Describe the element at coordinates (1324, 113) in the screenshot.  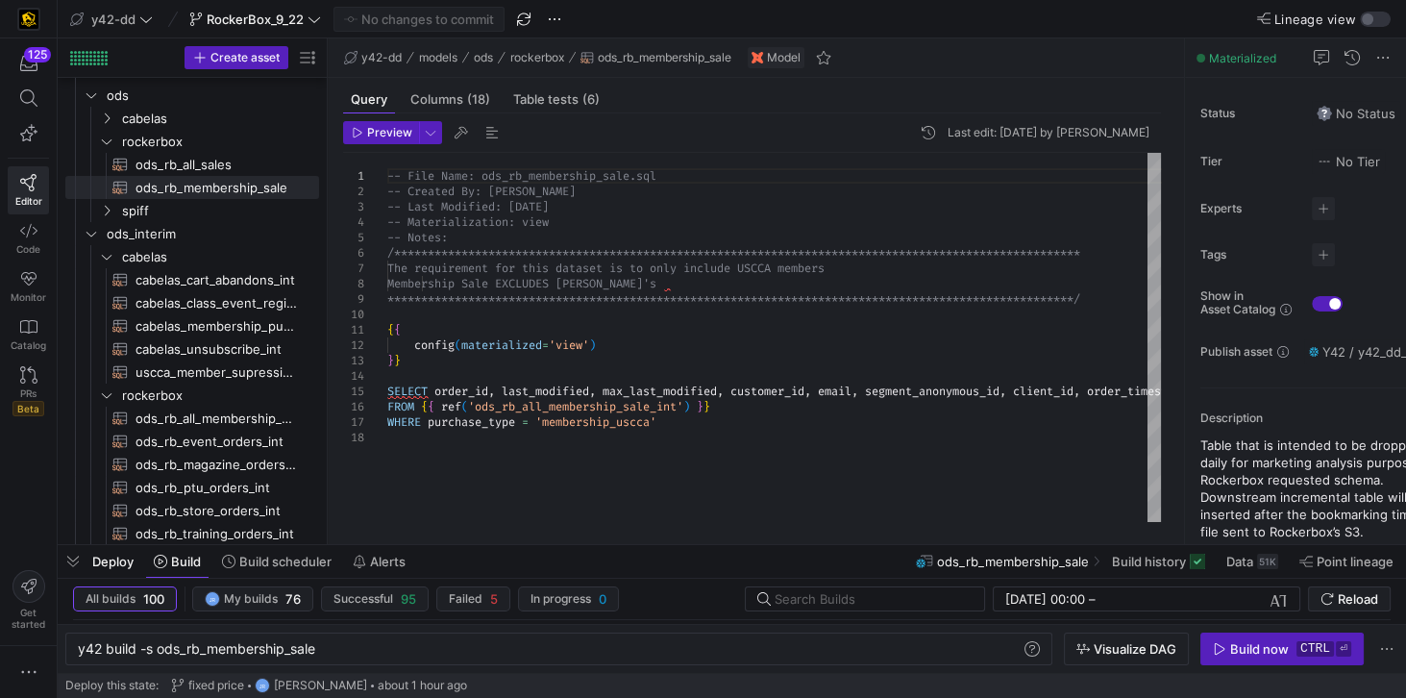
I see `img: No status` at that location.